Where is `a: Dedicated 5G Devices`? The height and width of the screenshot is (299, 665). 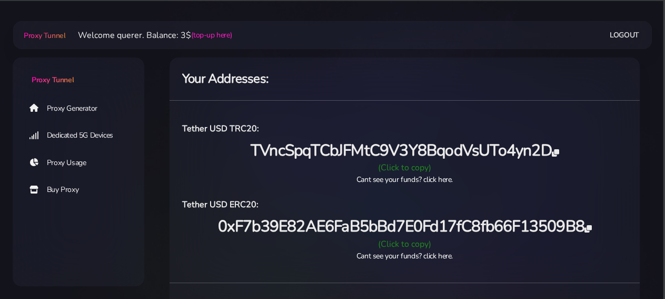 a: Dedicated 5G Devices is located at coordinates (87, 135).